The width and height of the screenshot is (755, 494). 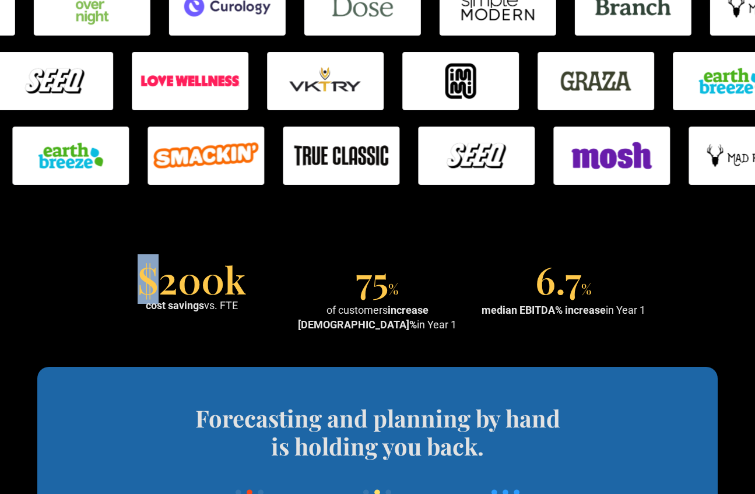 I want to click on span: 75, so click(x=372, y=279).